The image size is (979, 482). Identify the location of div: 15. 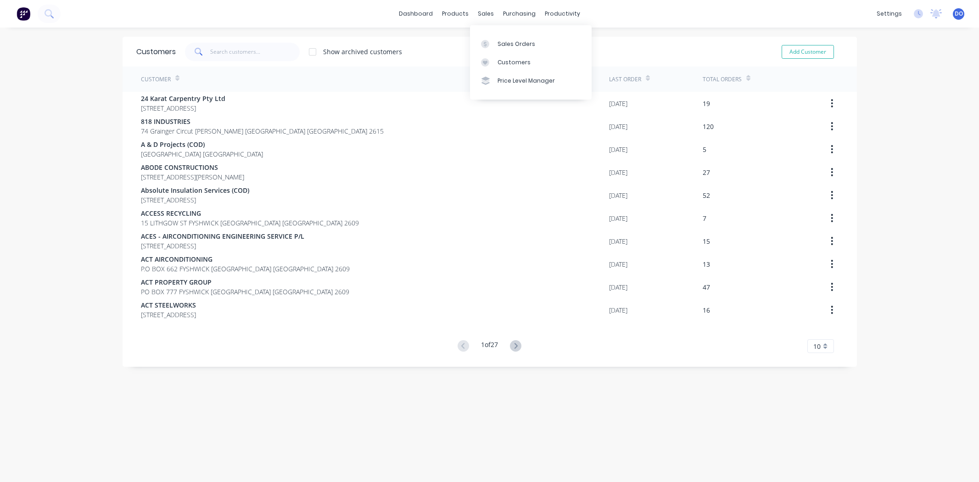
(706, 241).